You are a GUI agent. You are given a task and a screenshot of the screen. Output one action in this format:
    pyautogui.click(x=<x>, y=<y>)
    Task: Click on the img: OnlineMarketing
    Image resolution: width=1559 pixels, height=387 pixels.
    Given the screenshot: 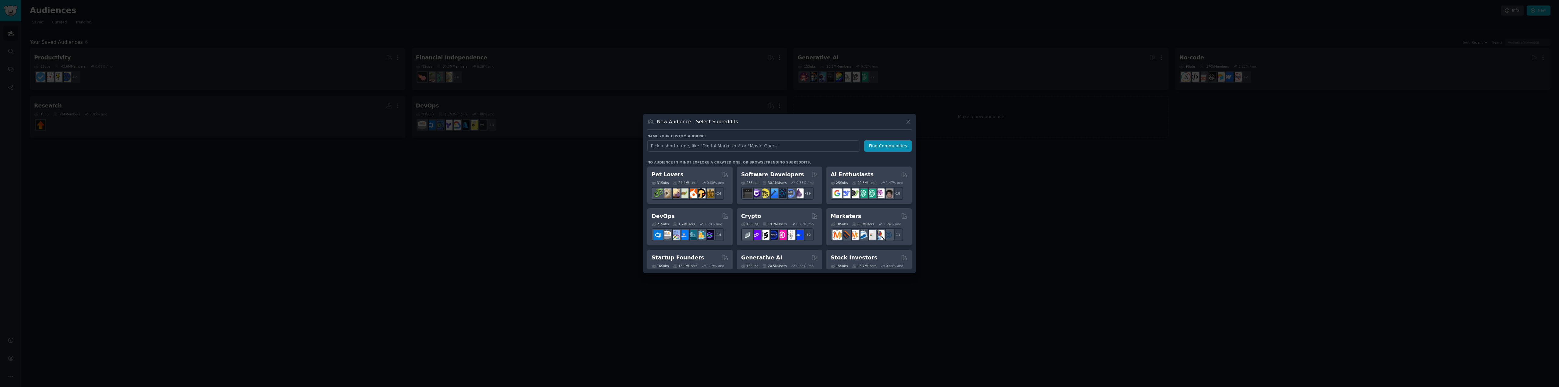 What is the action you would take?
    pyautogui.click(x=888, y=235)
    